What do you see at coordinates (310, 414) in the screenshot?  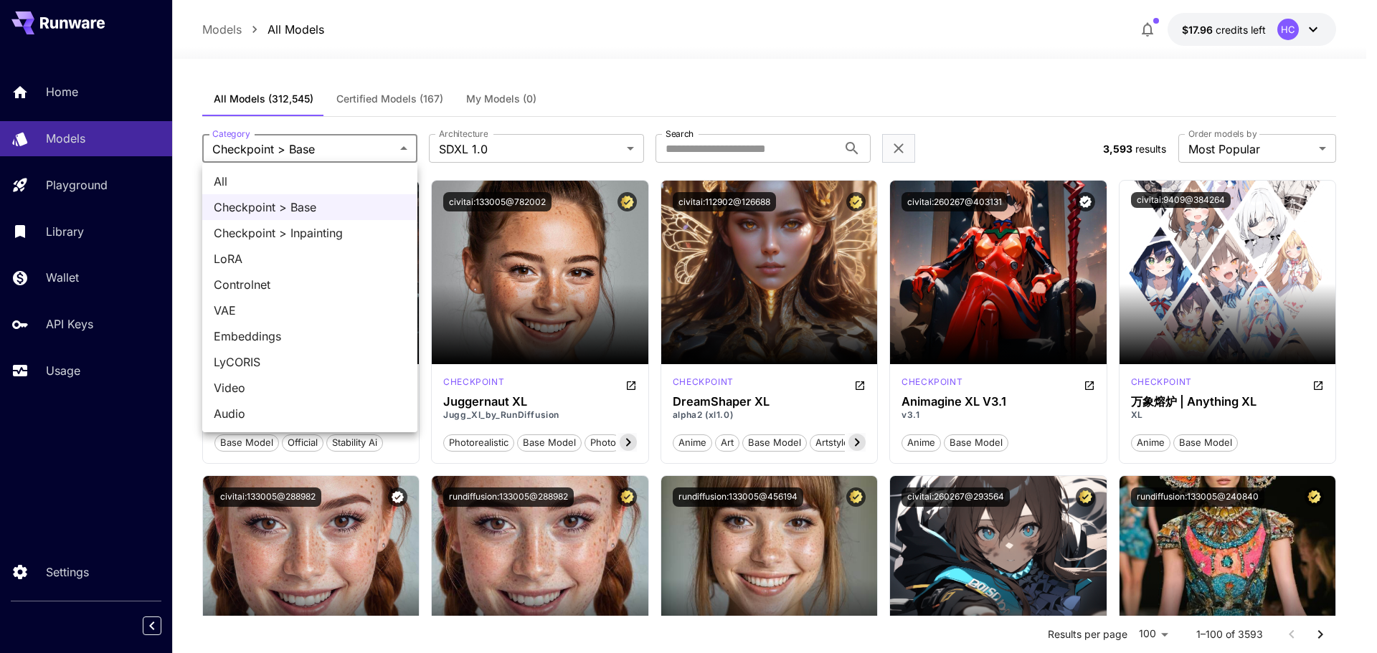 I see `span: Audio` at bounding box center [310, 414].